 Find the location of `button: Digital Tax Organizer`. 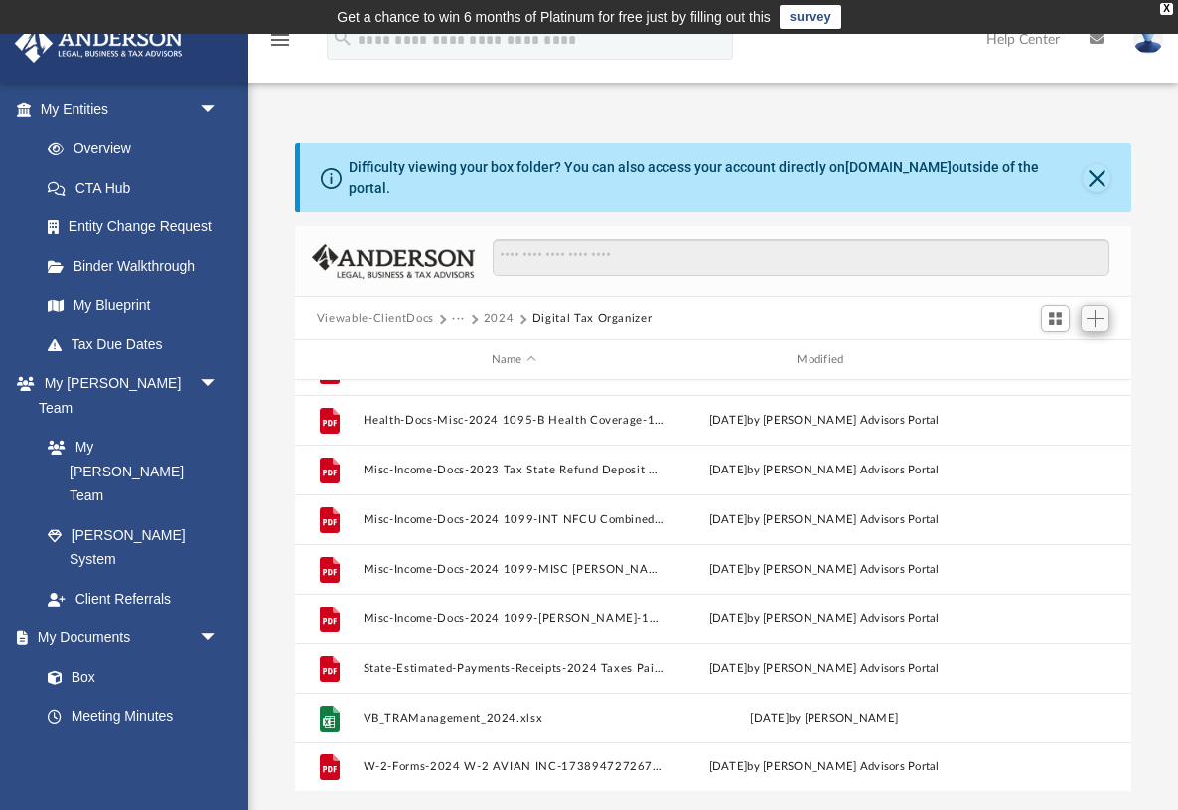

button: Digital Tax Organizer is located at coordinates (592, 319).